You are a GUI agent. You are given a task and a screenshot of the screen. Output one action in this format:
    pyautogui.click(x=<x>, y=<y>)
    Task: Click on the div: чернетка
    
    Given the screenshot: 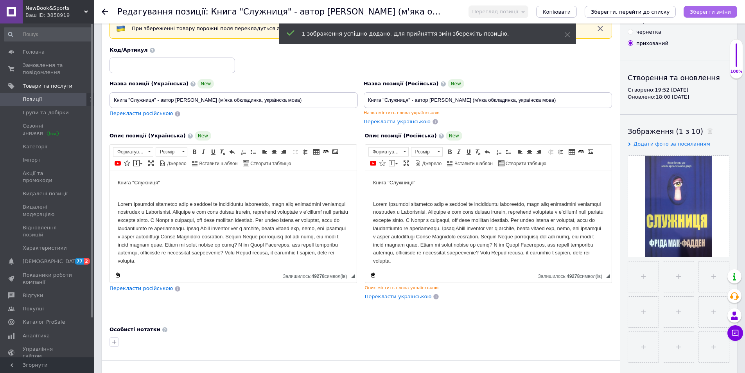 What is the action you would take?
    pyautogui.click(x=649, y=32)
    